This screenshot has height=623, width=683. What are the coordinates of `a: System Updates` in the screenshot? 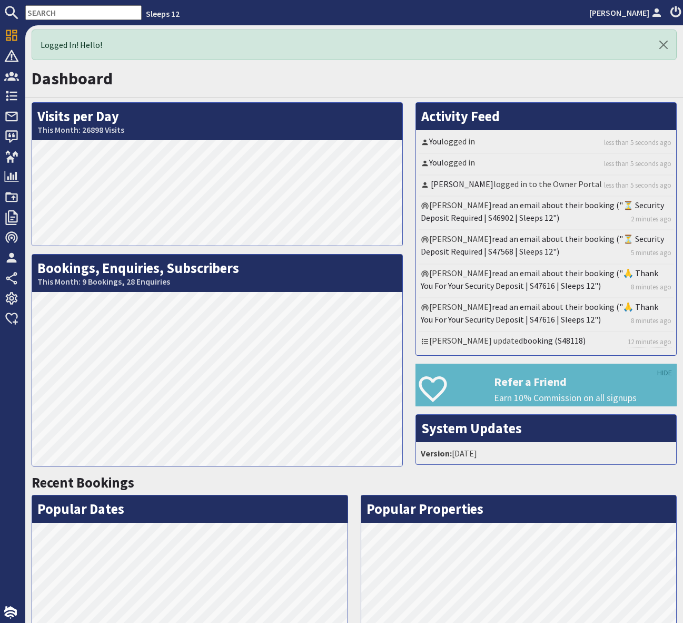 It's located at (472, 428).